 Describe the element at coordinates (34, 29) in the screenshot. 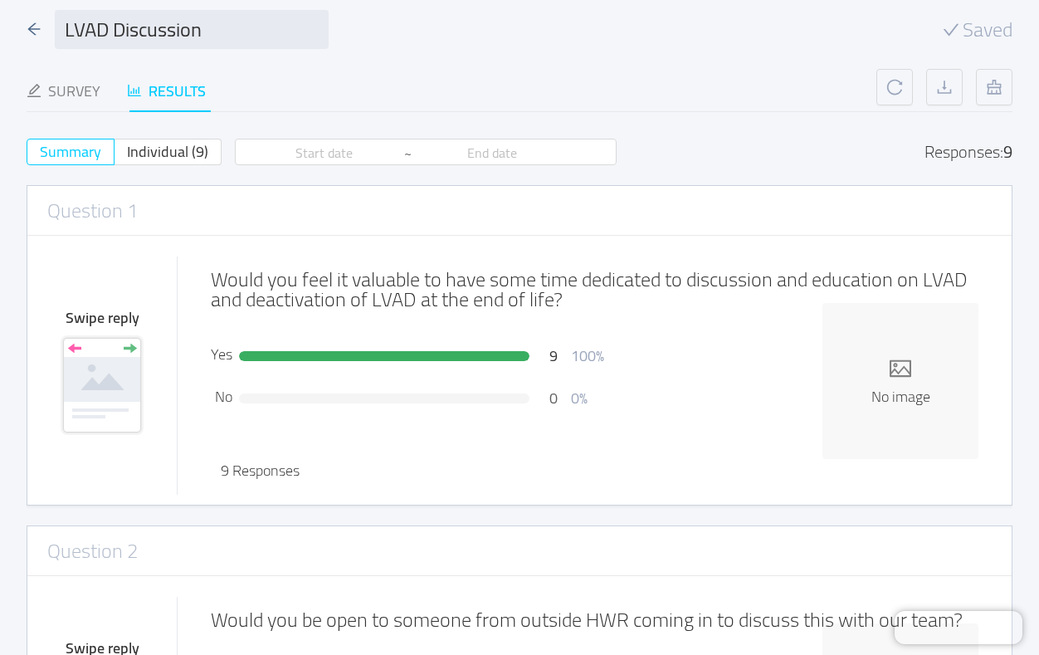

I see `i: icon: arrow-left` at that location.